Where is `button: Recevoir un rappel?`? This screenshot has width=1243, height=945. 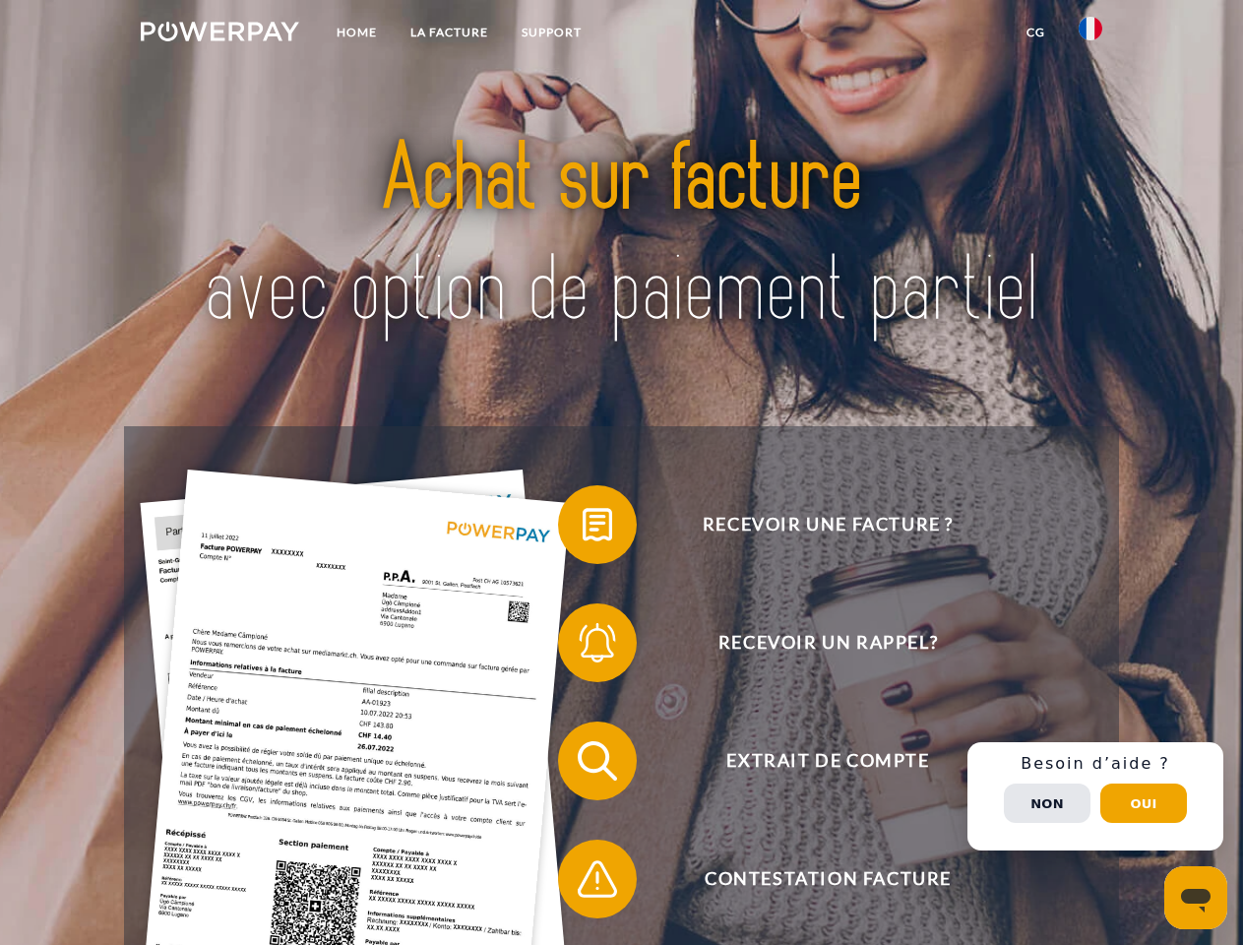
button: Recevoir un rappel? is located at coordinates (814, 643).